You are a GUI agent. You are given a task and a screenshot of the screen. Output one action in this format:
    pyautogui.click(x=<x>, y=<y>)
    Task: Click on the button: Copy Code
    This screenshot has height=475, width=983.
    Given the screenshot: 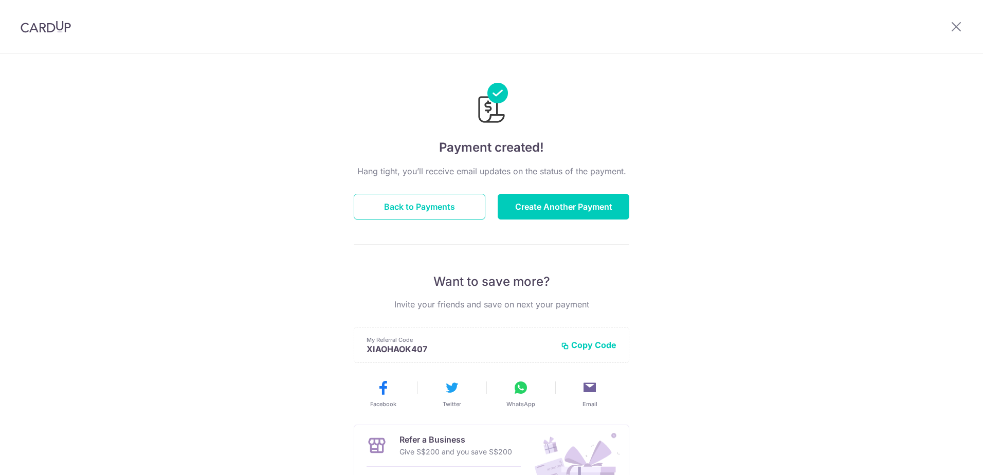 What is the action you would take?
    pyautogui.click(x=588, y=345)
    